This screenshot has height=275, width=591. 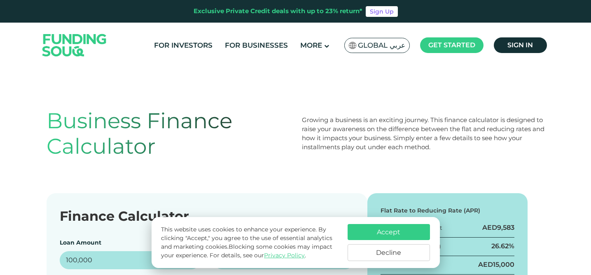 What do you see at coordinates (80, 243) in the screenshot?
I see `label: Loan Amount` at bounding box center [80, 243].